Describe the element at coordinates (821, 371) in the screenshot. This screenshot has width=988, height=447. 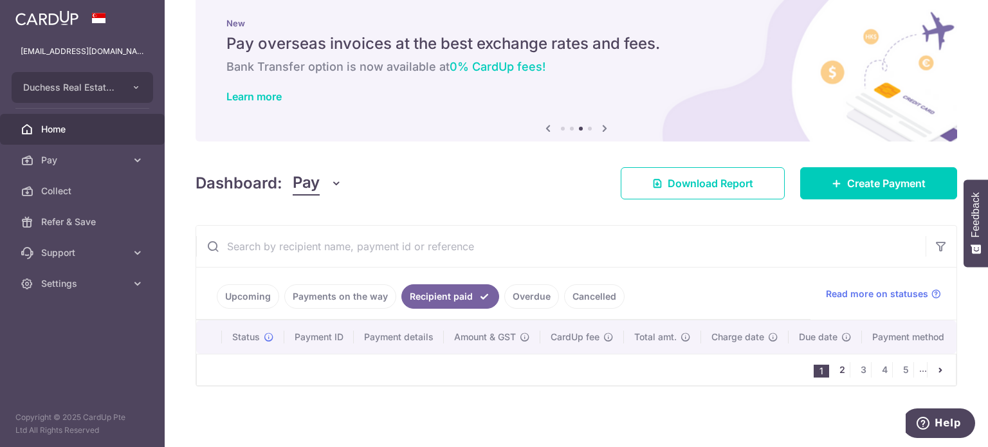
I see `li: 1` at that location.